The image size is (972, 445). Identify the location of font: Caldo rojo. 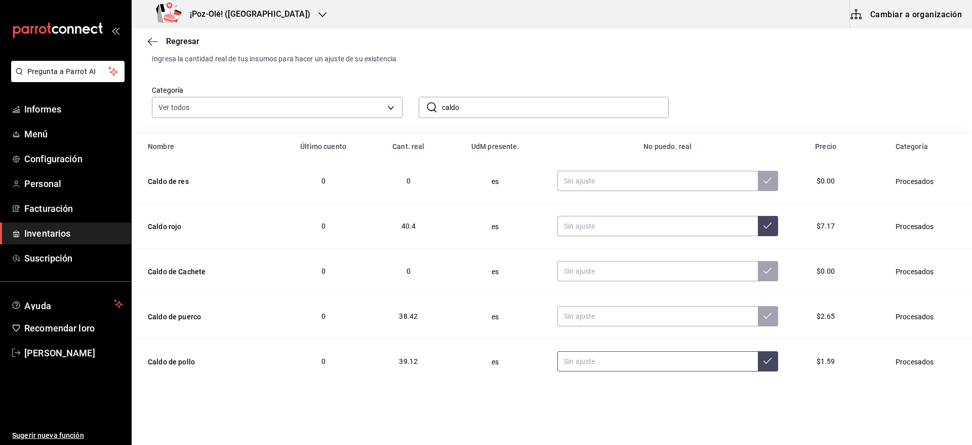
(165, 226).